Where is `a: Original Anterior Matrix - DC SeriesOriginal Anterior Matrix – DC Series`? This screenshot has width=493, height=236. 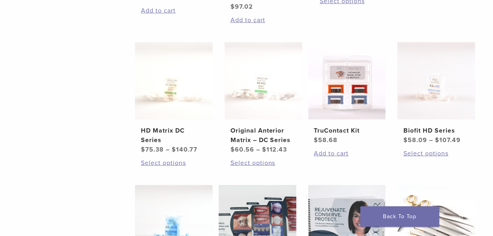 a: Original Anterior Matrix - DC SeriesOriginal Anterior Matrix – DC Series is located at coordinates (263, 98).